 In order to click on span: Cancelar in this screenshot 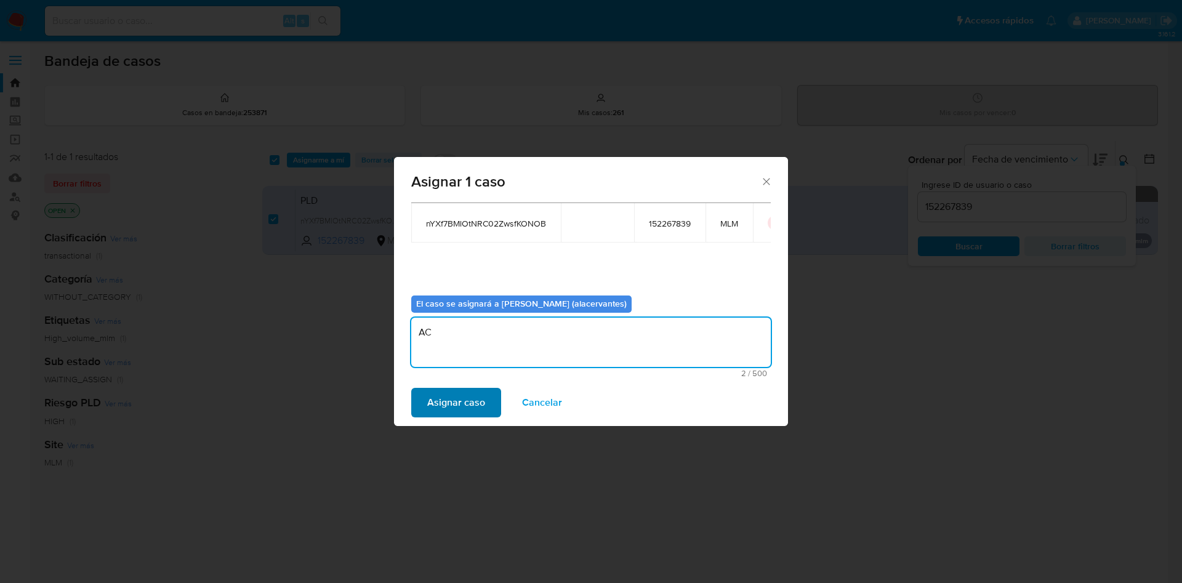, I will do `click(542, 403)`.